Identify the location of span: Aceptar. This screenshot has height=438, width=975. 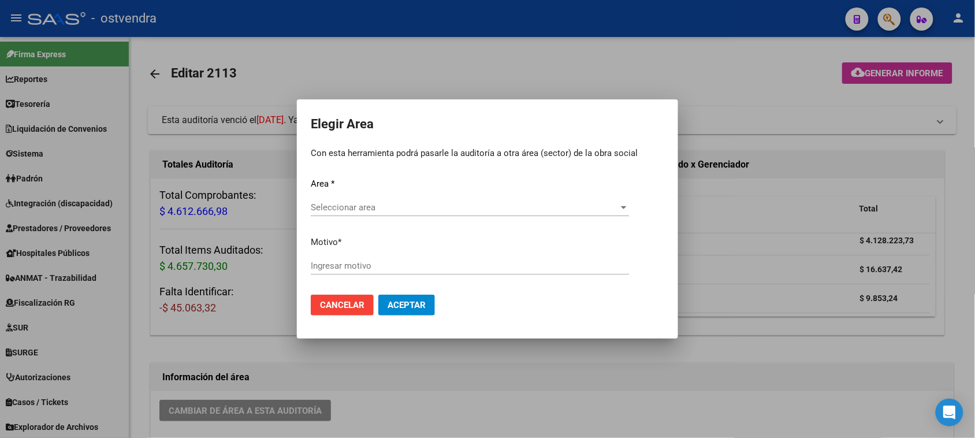
(407, 305).